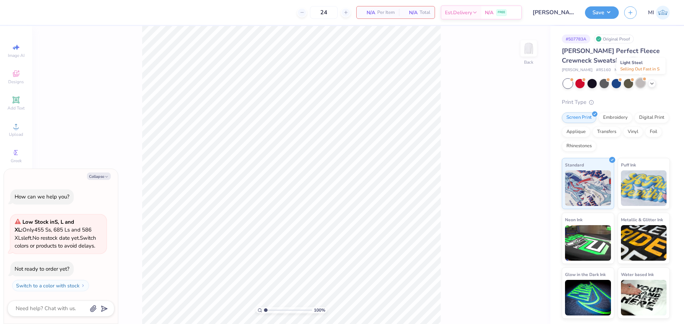 The height and width of the screenshot is (324, 684). What do you see at coordinates (574, 165) in the screenshot?
I see `span: Standard` at bounding box center [574, 165].